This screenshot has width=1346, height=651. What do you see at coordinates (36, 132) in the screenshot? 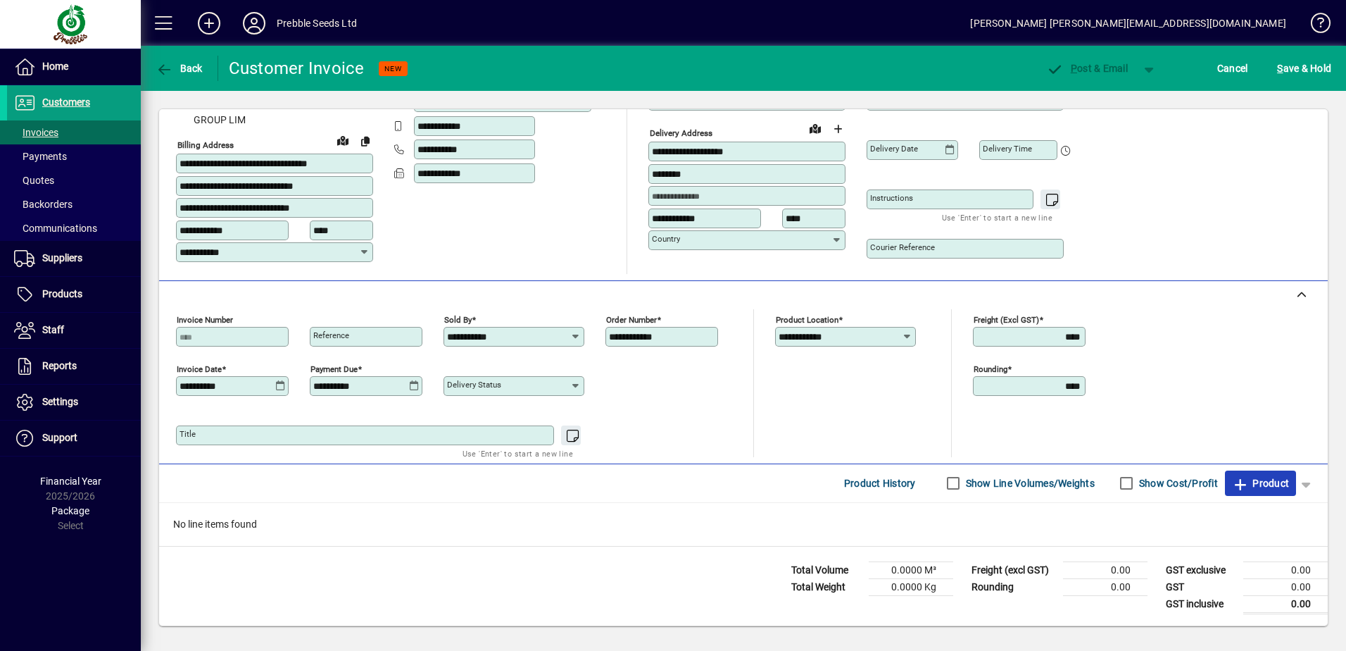
I see `span: Invoices` at bounding box center [36, 132].